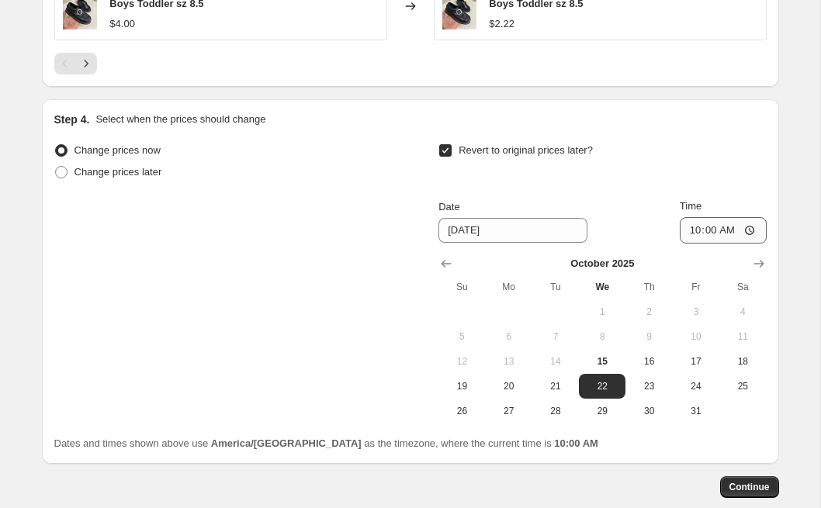  What do you see at coordinates (509, 387) in the screenshot?
I see `button: Monday October 20 2025` at bounding box center [509, 387].